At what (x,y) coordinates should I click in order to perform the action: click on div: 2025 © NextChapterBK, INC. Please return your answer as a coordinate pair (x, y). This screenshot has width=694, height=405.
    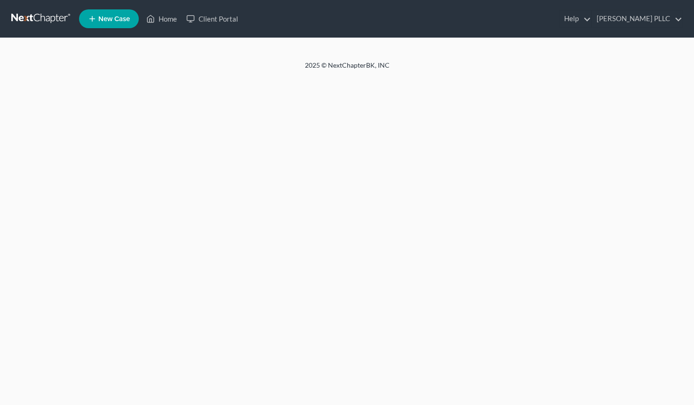
    Looking at the image, I should click on (347, 69).